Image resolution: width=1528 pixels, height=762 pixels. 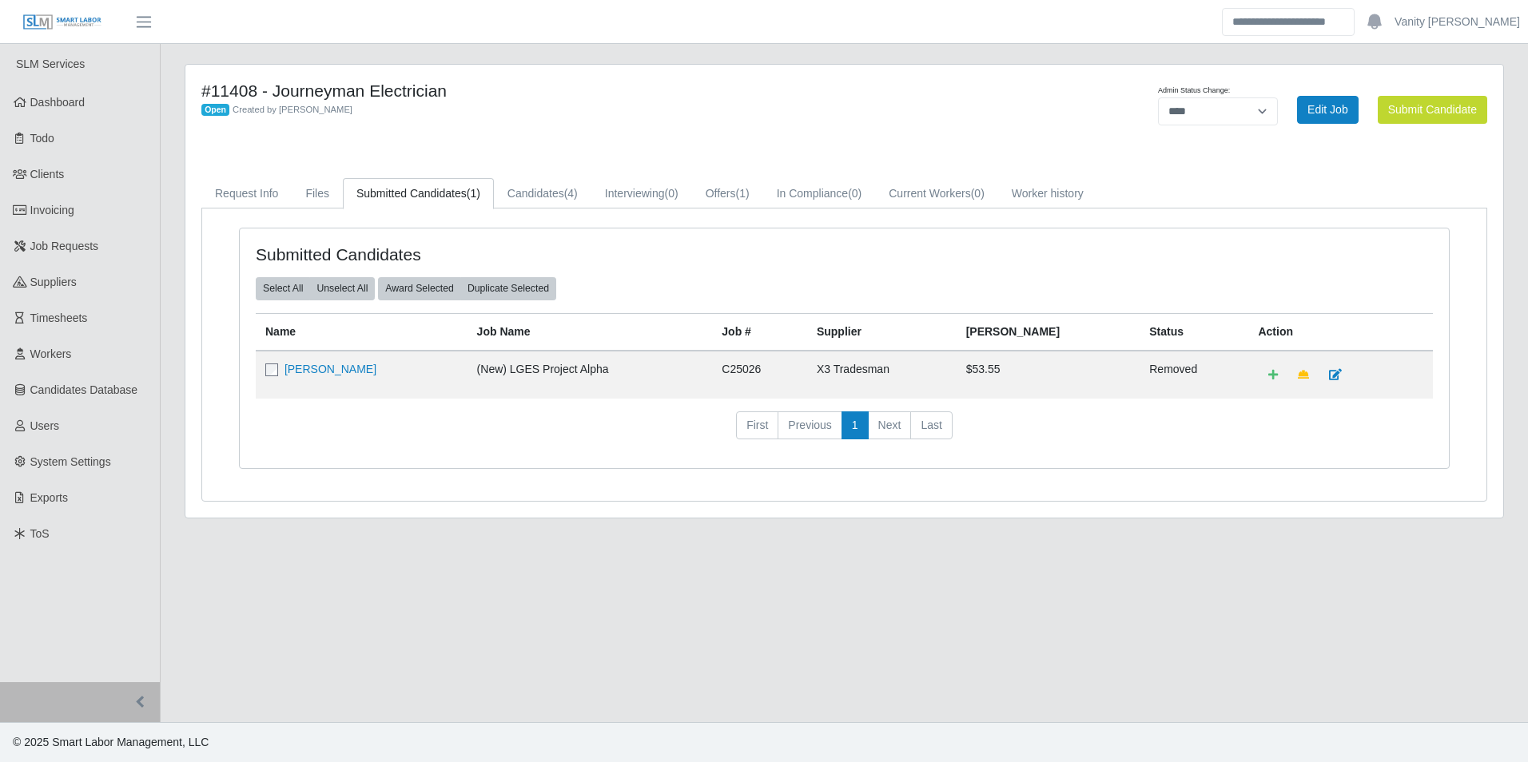 What do you see at coordinates (110, 742) in the screenshot?
I see `span: © 2025 Smart Labor Management, LLC` at bounding box center [110, 742].